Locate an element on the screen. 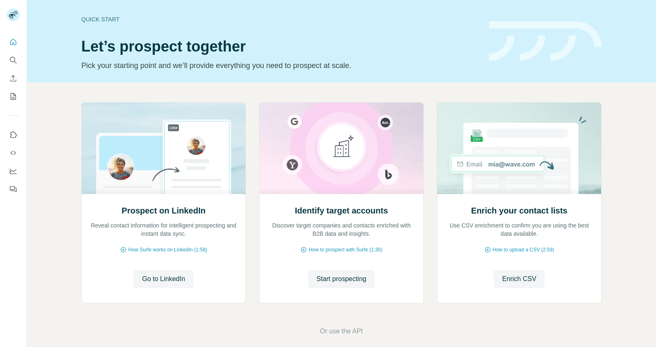 Image resolution: width=656 pixels, height=347 pixels. span: Go to LinkedIn is located at coordinates (163, 279).